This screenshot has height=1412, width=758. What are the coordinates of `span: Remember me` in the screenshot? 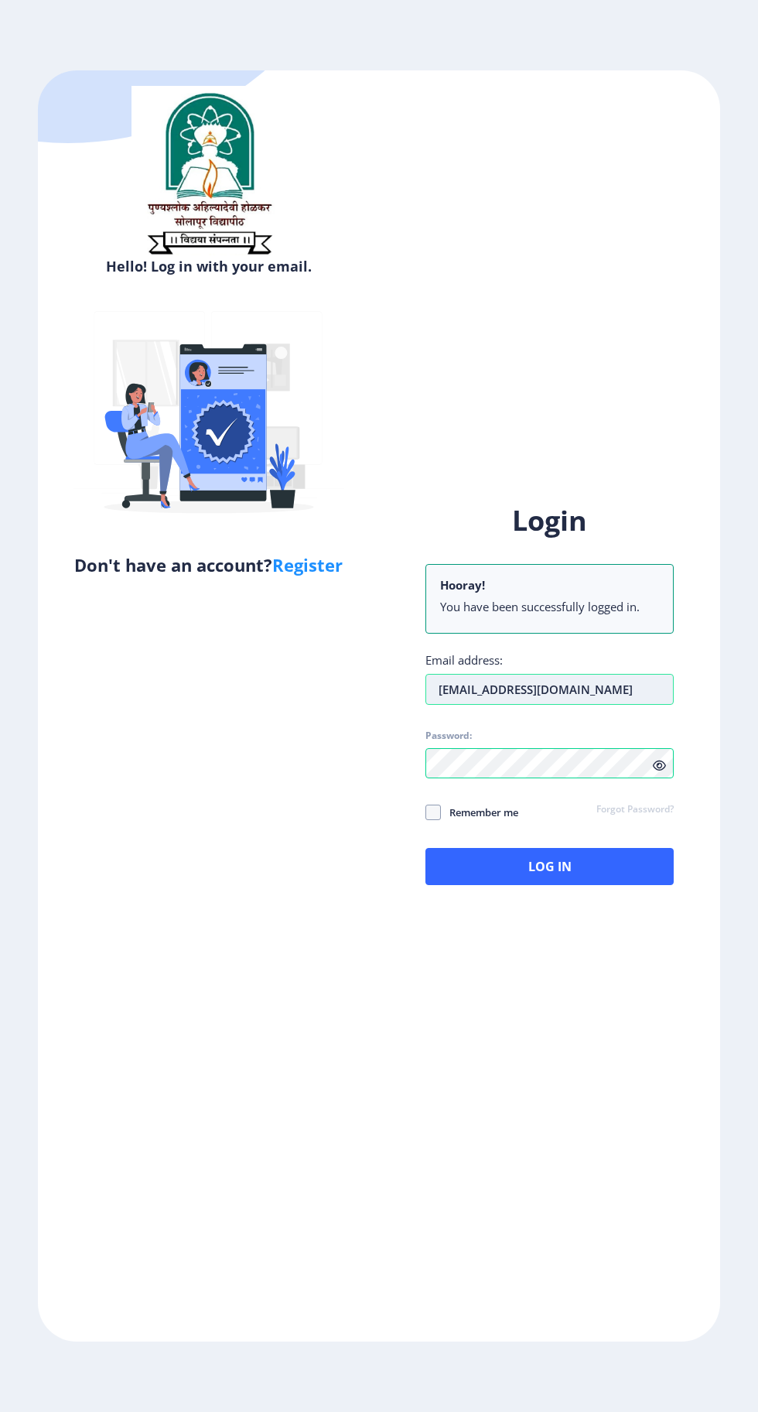 It's located at (480, 812).